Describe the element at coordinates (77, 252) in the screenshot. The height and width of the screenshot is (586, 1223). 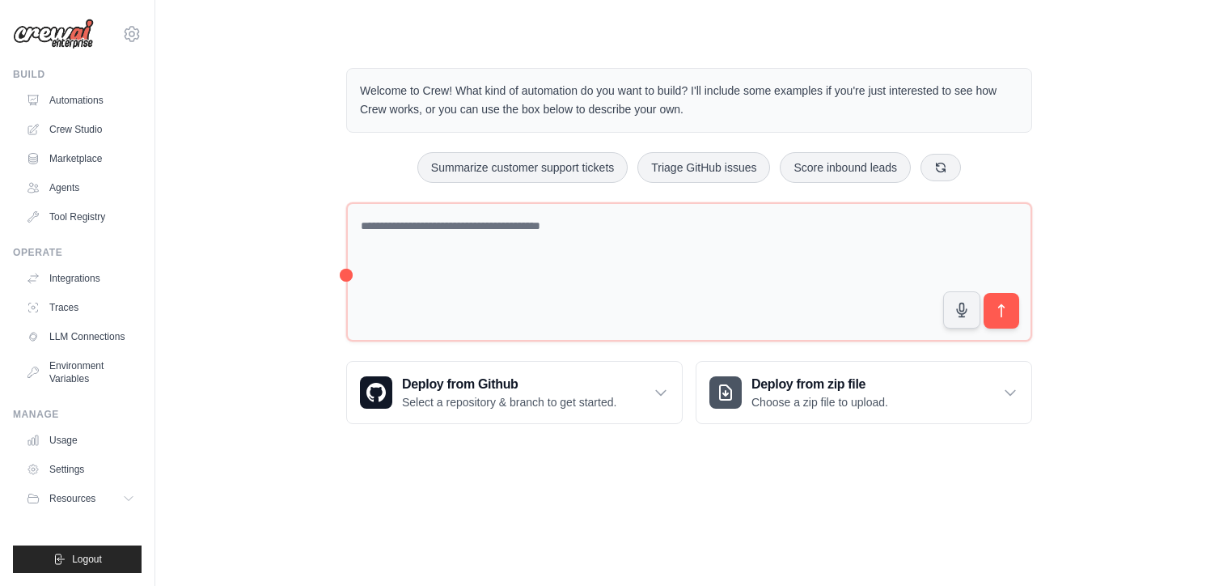
I see `div: Operate` at that location.